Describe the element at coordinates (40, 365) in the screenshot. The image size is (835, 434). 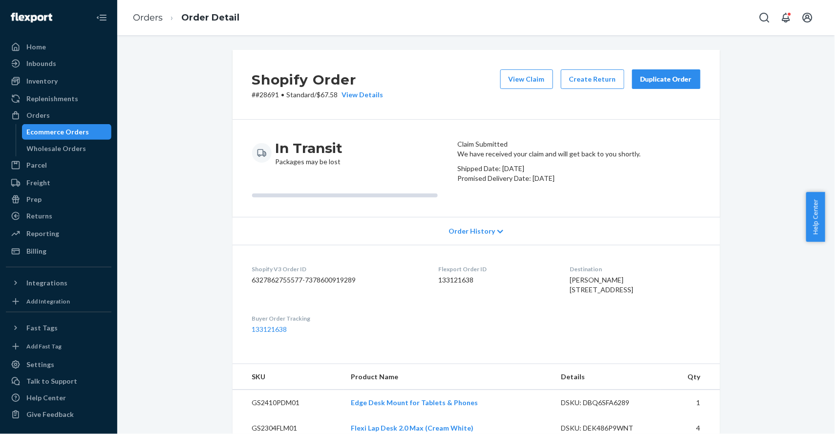
I see `div: Settings` at that location.